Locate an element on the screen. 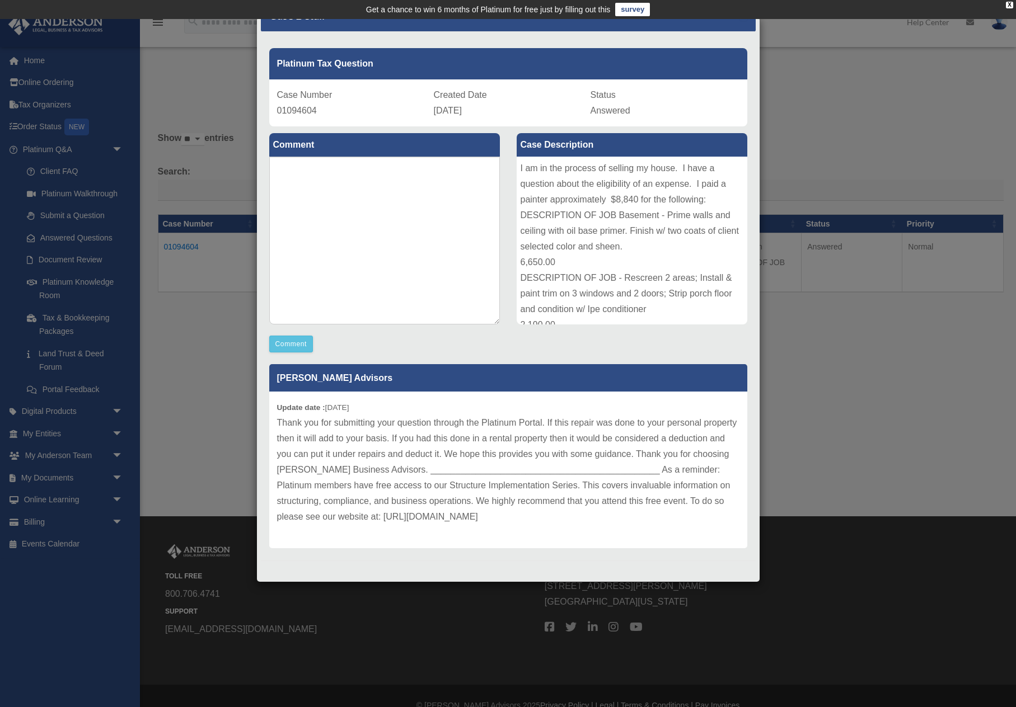 This screenshot has height=707, width=1016. span: Answered is located at coordinates (610, 110).